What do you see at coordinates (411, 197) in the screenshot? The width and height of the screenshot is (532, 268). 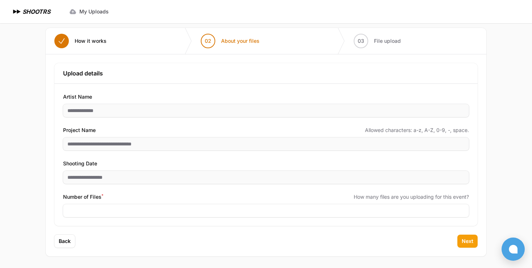 I see `span: How many files are you uploading for this event?` at bounding box center [411, 197].